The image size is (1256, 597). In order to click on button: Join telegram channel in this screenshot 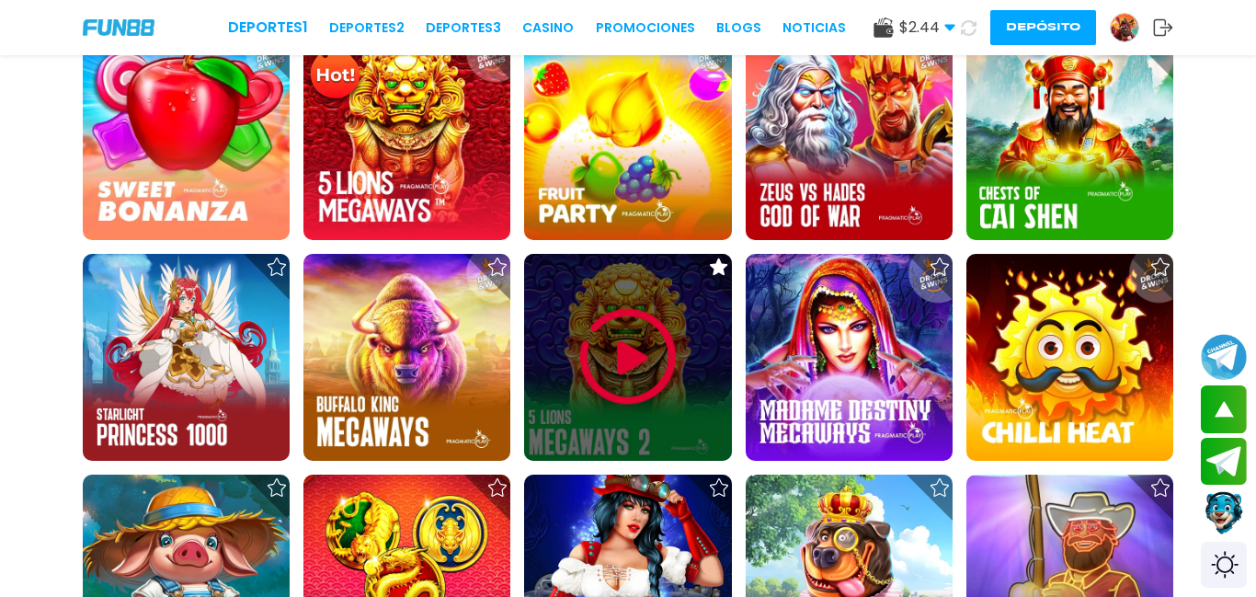, I will do `click(1224, 357)`.